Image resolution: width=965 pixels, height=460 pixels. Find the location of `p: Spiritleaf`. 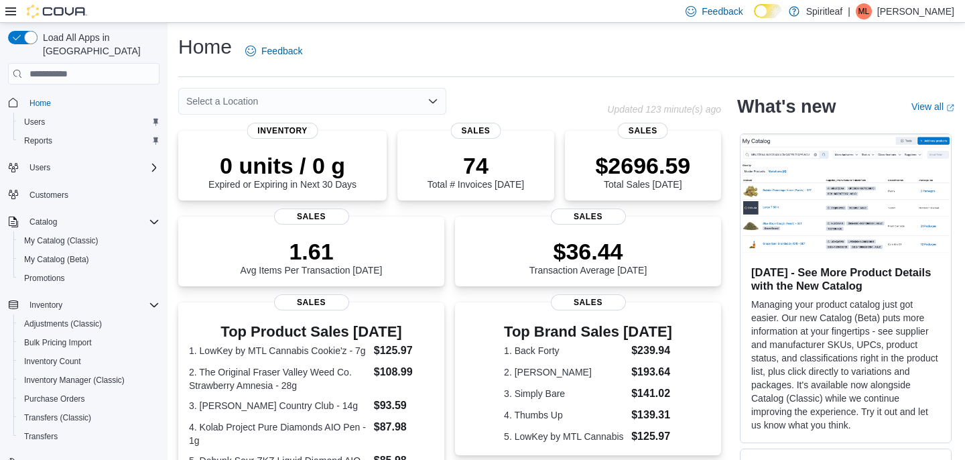

p: Spiritleaf is located at coordinates (825, 11).